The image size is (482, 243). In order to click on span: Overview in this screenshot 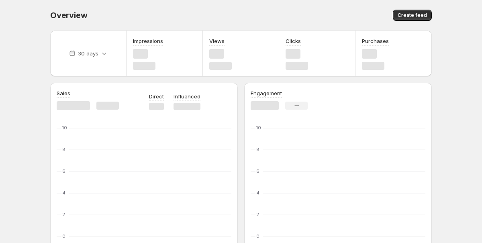, I will do `click(69, 15)`.